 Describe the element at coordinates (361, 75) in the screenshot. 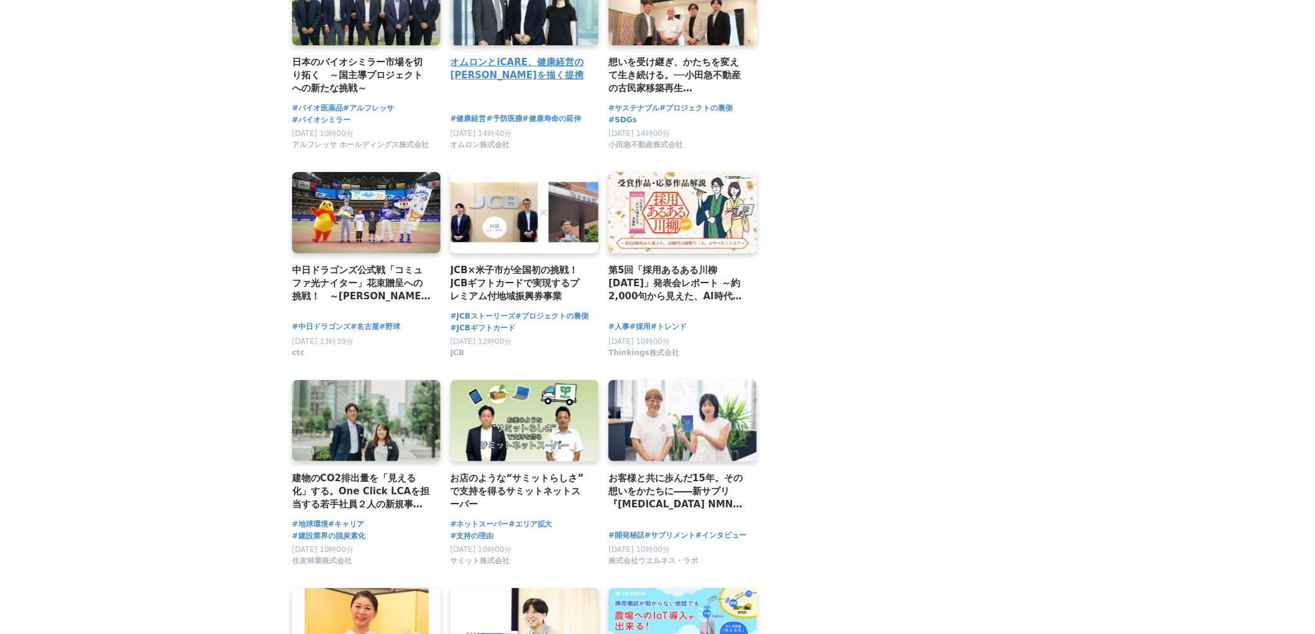

I see `h2: 日本のバイオシミラー市場を切り拓く ～国主導プロジェクトへの新たな挑戦～` at that location.